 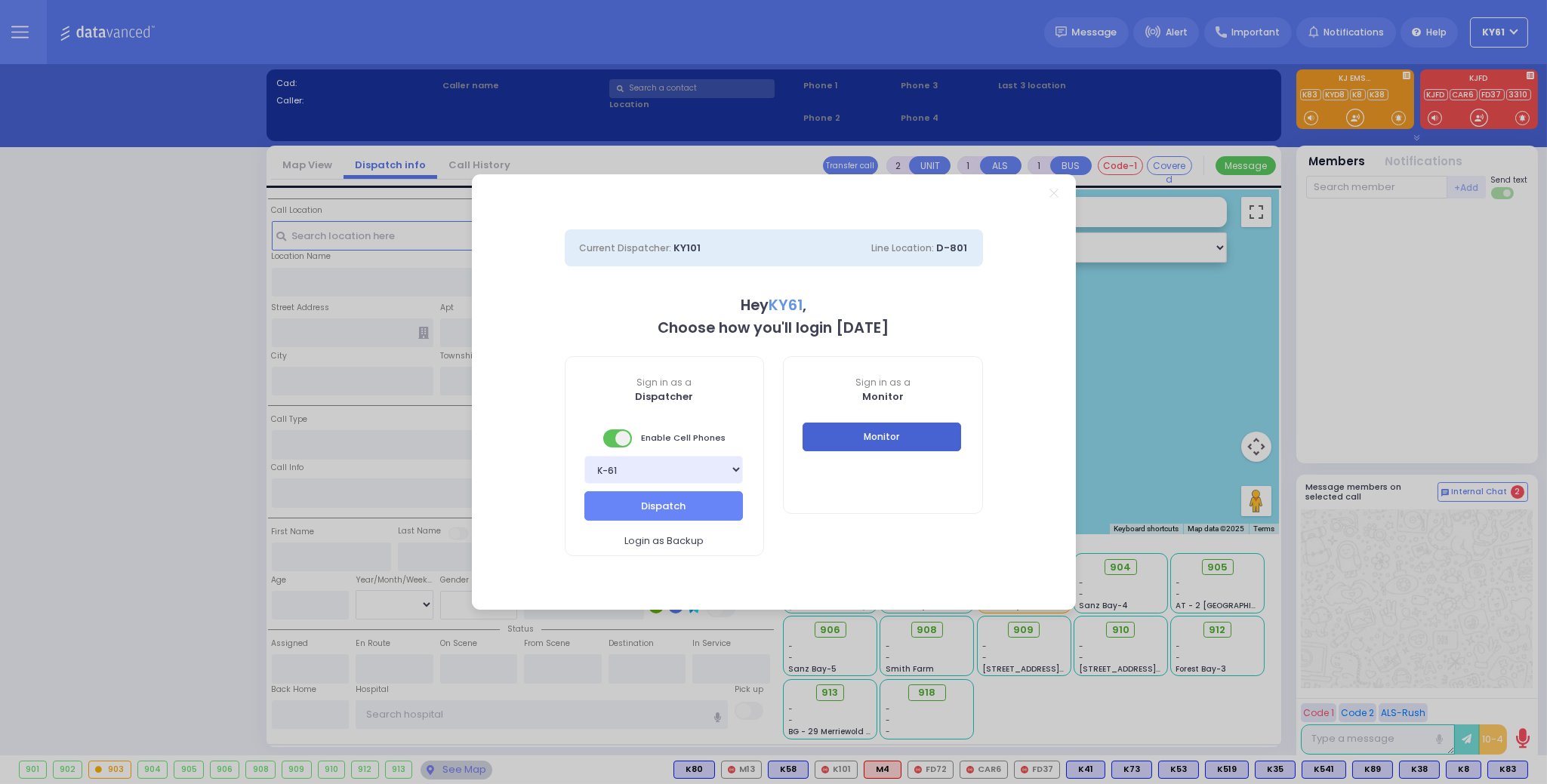 I want to click on button: Dispatch, so click(x=664, y=506).